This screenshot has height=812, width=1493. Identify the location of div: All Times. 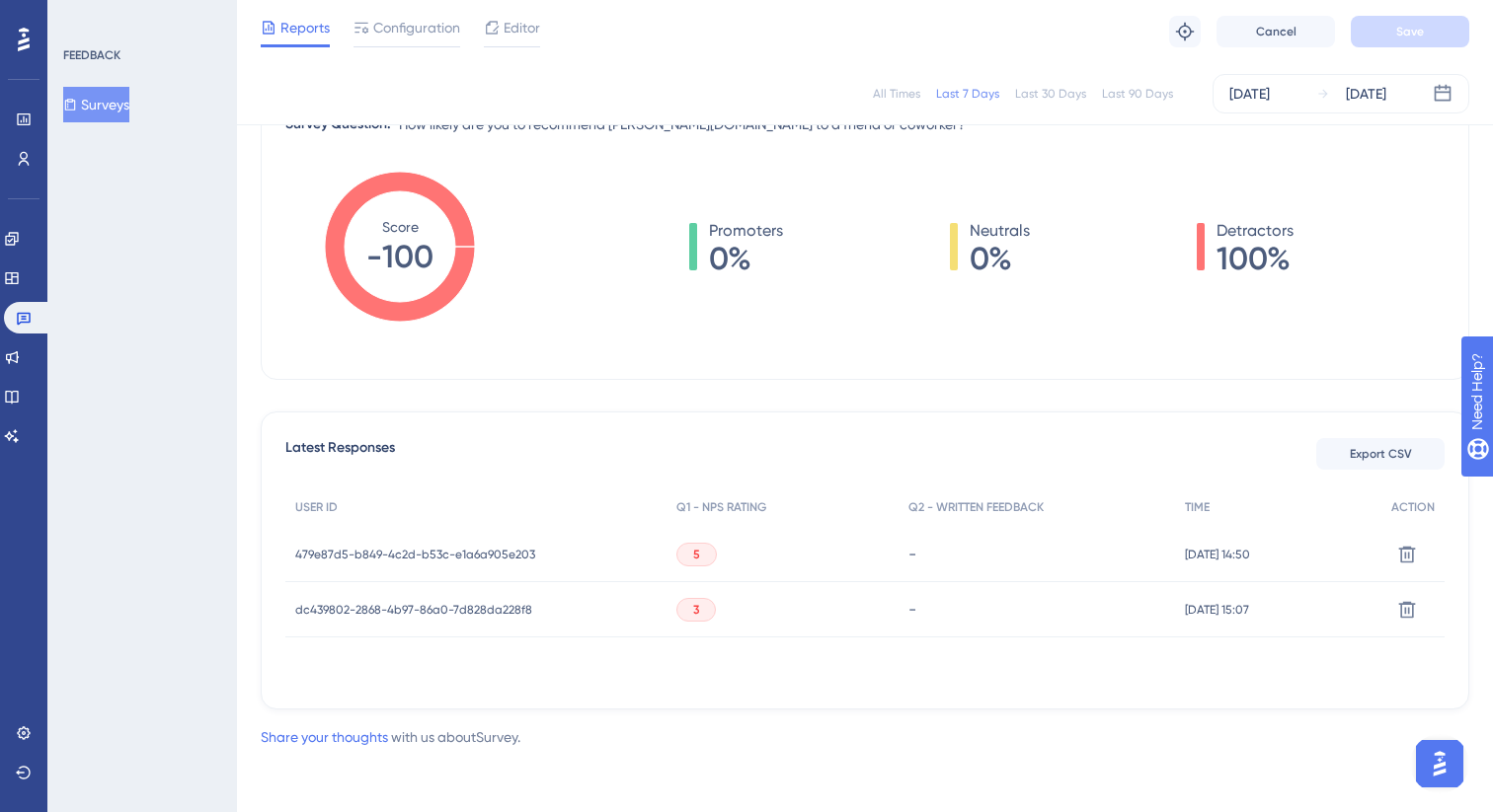
(896, 94).